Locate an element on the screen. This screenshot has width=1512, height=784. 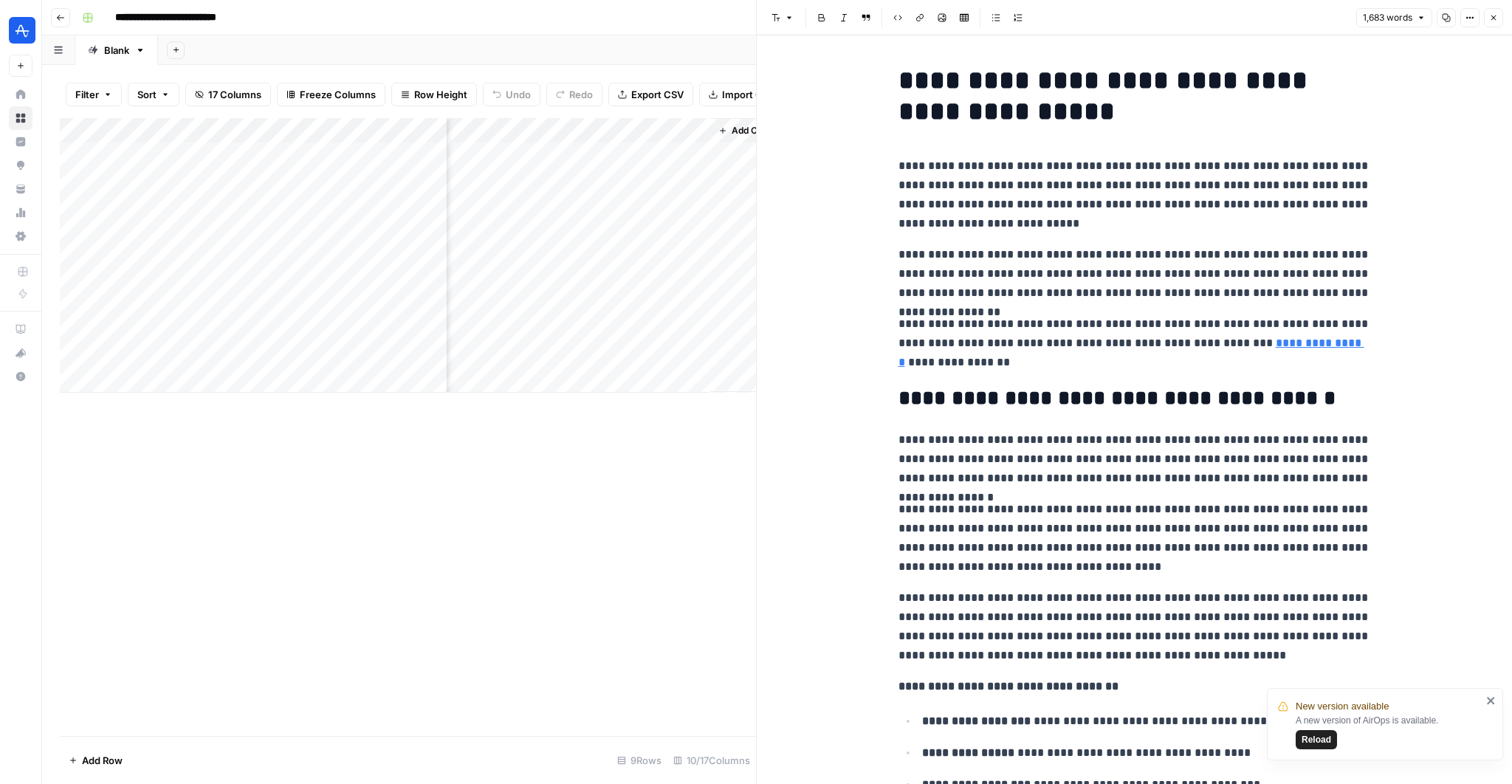
button: Workspace: Amplitude is located at coordinates (21, 31).